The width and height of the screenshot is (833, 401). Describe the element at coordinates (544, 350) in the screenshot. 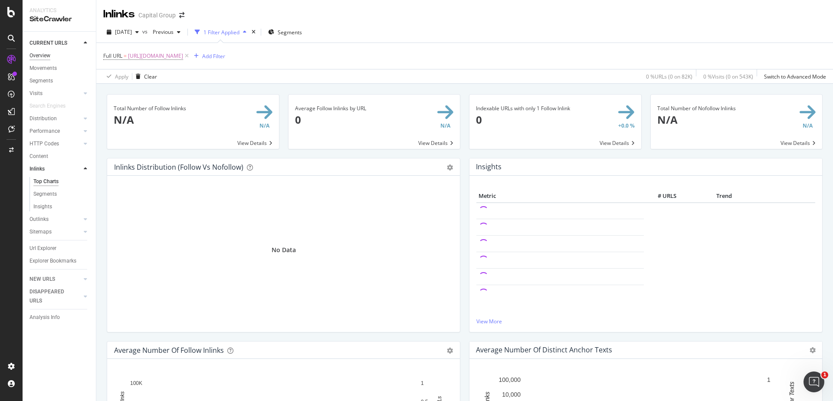

I see `h4: Average Number of Distinct Anchor Texts` at that location.